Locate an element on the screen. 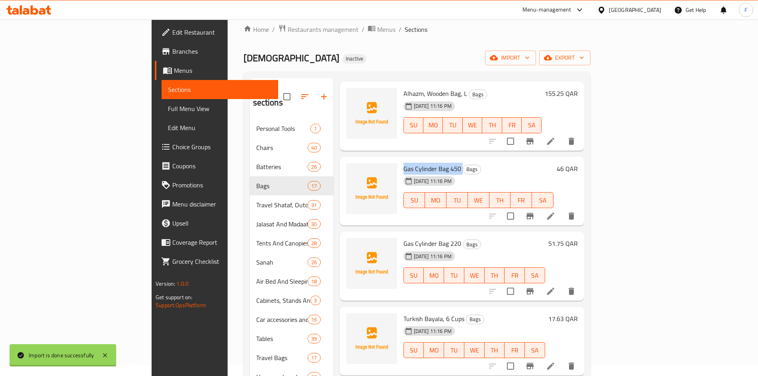  span: Promotions is located at coordinates (222, 185).